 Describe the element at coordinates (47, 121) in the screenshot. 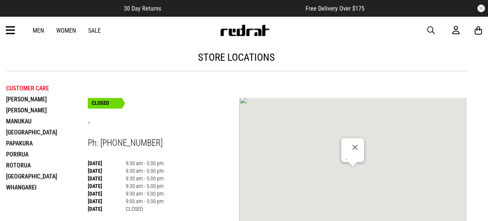

I see `li: Manukau` at that location.